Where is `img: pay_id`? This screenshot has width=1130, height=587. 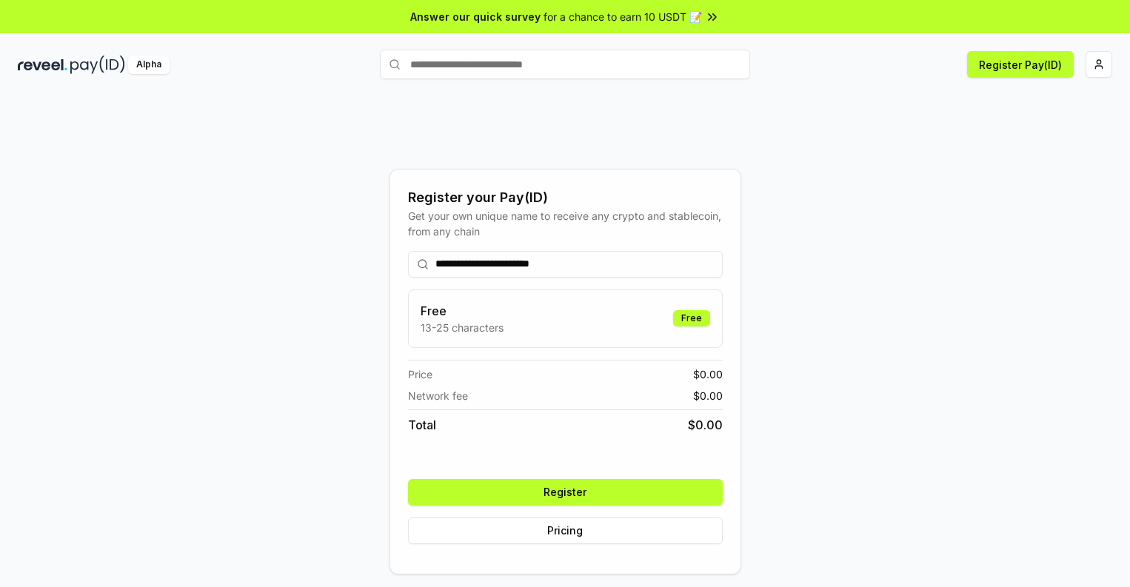
img: pay_id is located at coordinates (98, 64).